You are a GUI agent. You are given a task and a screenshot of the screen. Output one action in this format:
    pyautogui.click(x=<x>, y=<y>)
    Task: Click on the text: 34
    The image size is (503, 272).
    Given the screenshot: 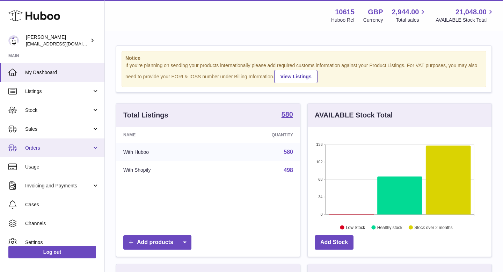 What is the action you would take?
    pyautogui.click(x=320, y=197)
    